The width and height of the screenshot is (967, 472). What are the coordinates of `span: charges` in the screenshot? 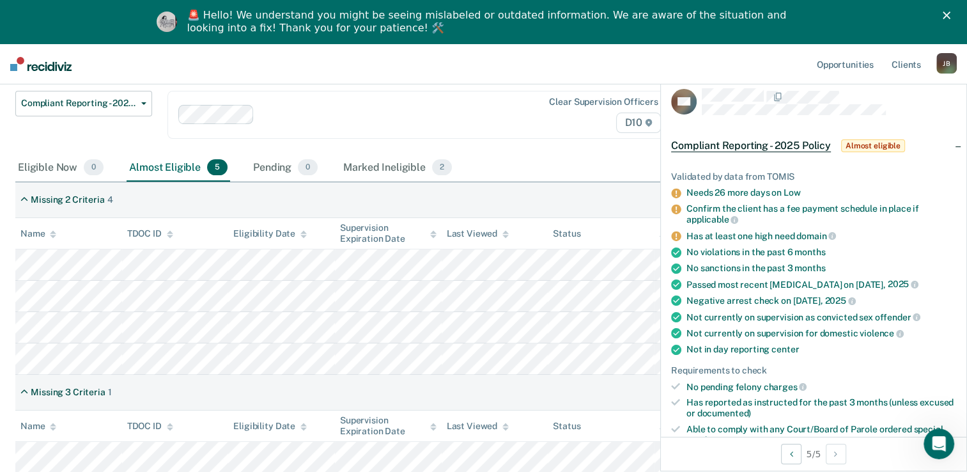 It's located at (785, 387).